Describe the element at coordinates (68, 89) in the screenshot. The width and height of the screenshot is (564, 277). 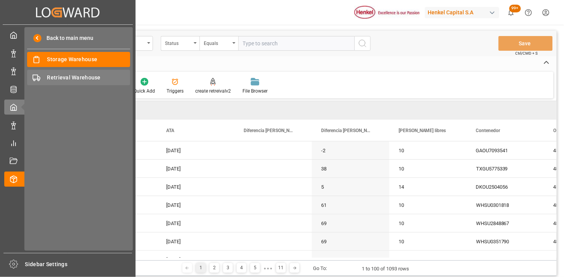
I see `a: Master Data` at that location.